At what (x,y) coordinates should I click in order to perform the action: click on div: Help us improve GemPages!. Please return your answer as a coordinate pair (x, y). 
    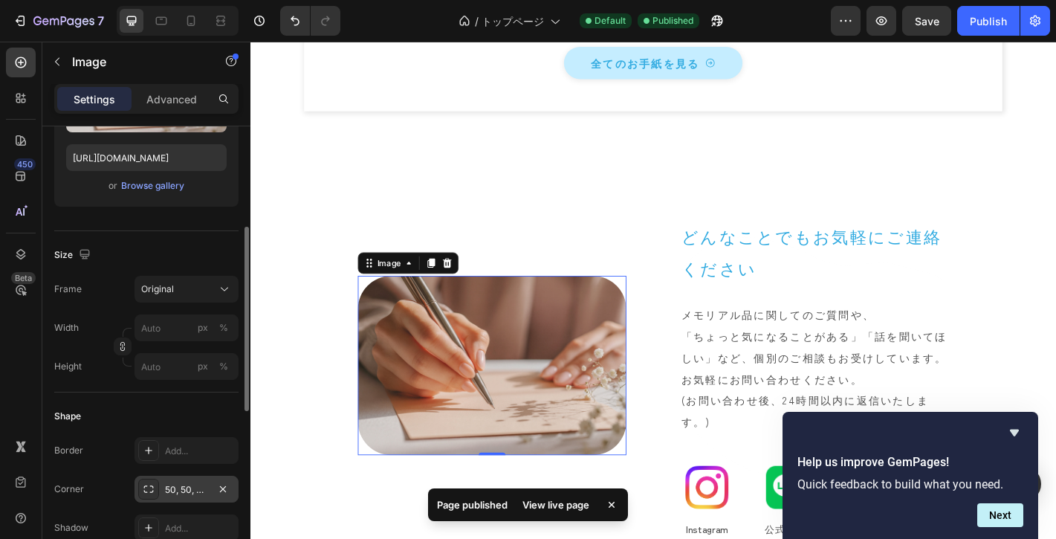
    Looking at the image, I should click on (910, 475).